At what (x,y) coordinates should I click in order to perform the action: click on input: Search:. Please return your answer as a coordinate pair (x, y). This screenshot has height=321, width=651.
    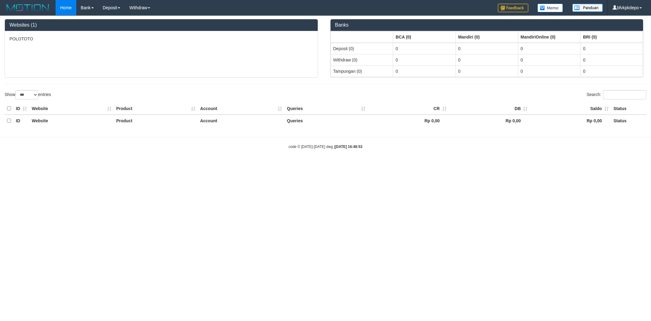
    Looking at the image, I should click on (625, 95).